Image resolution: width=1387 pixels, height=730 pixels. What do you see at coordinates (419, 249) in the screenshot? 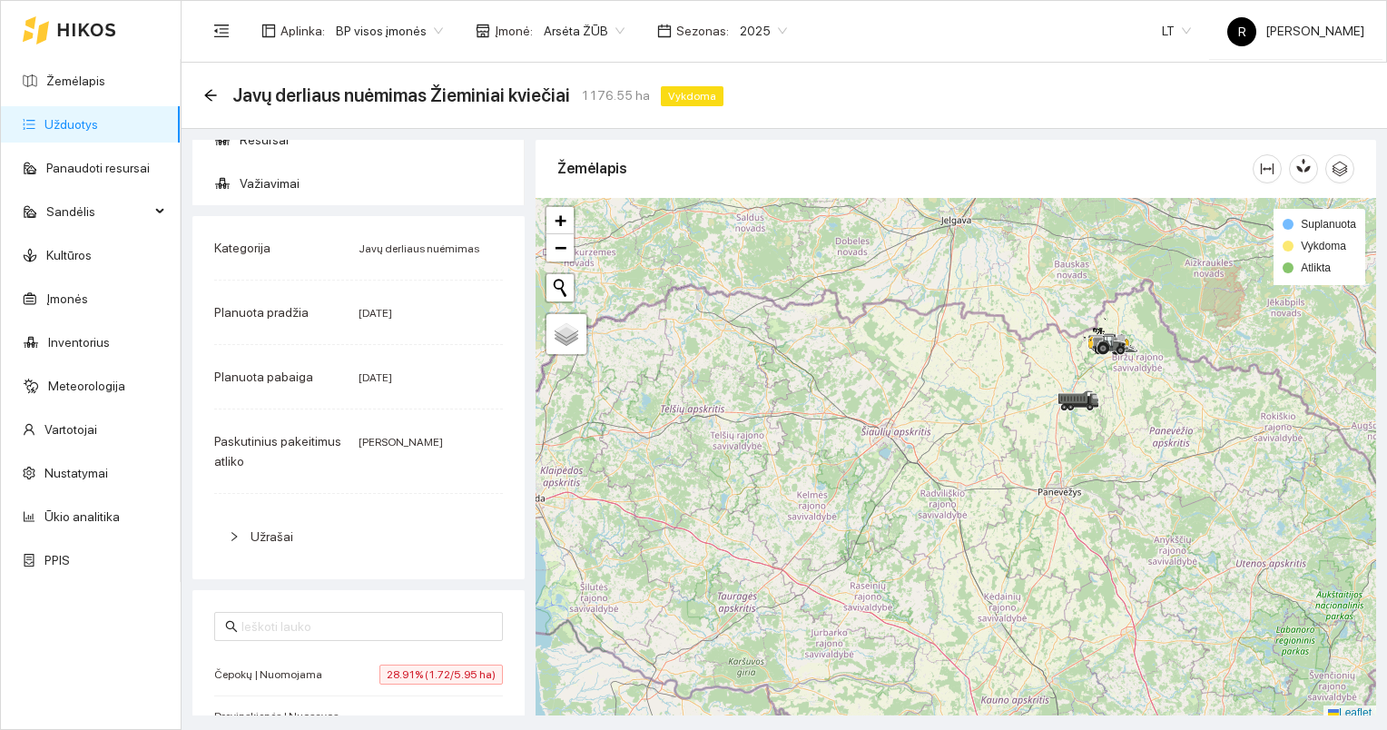
I see `span: Javų derliaus nuėmimas` at bounding box center [419, 249].